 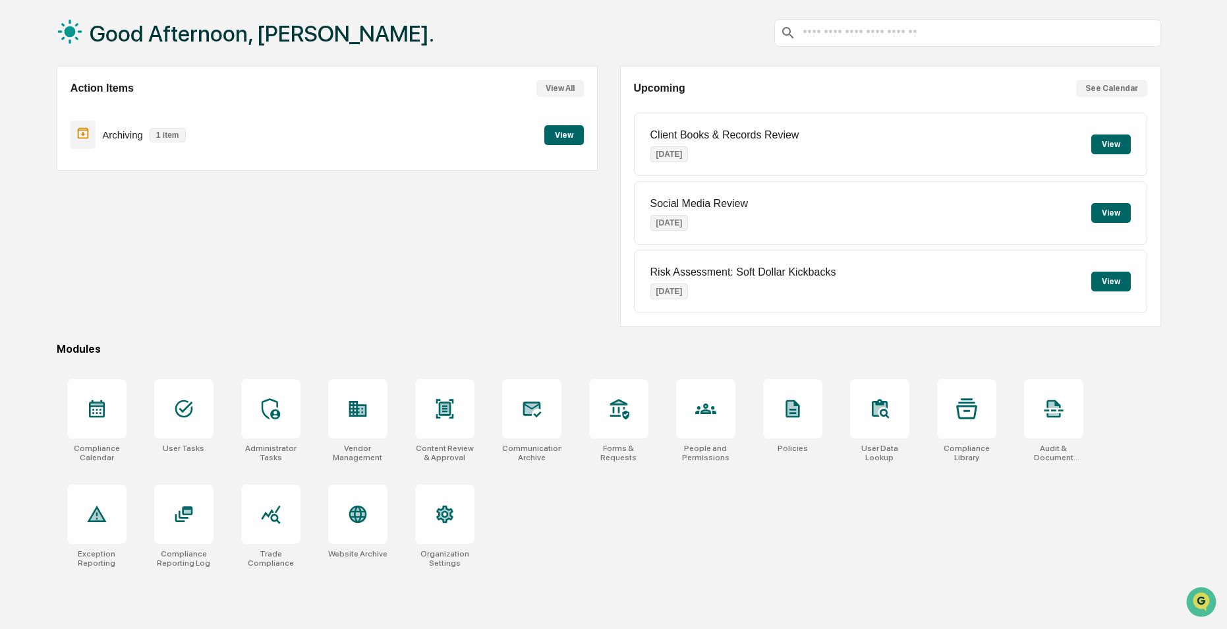 I want to click on div: Policies, so click(x=793, y=448).